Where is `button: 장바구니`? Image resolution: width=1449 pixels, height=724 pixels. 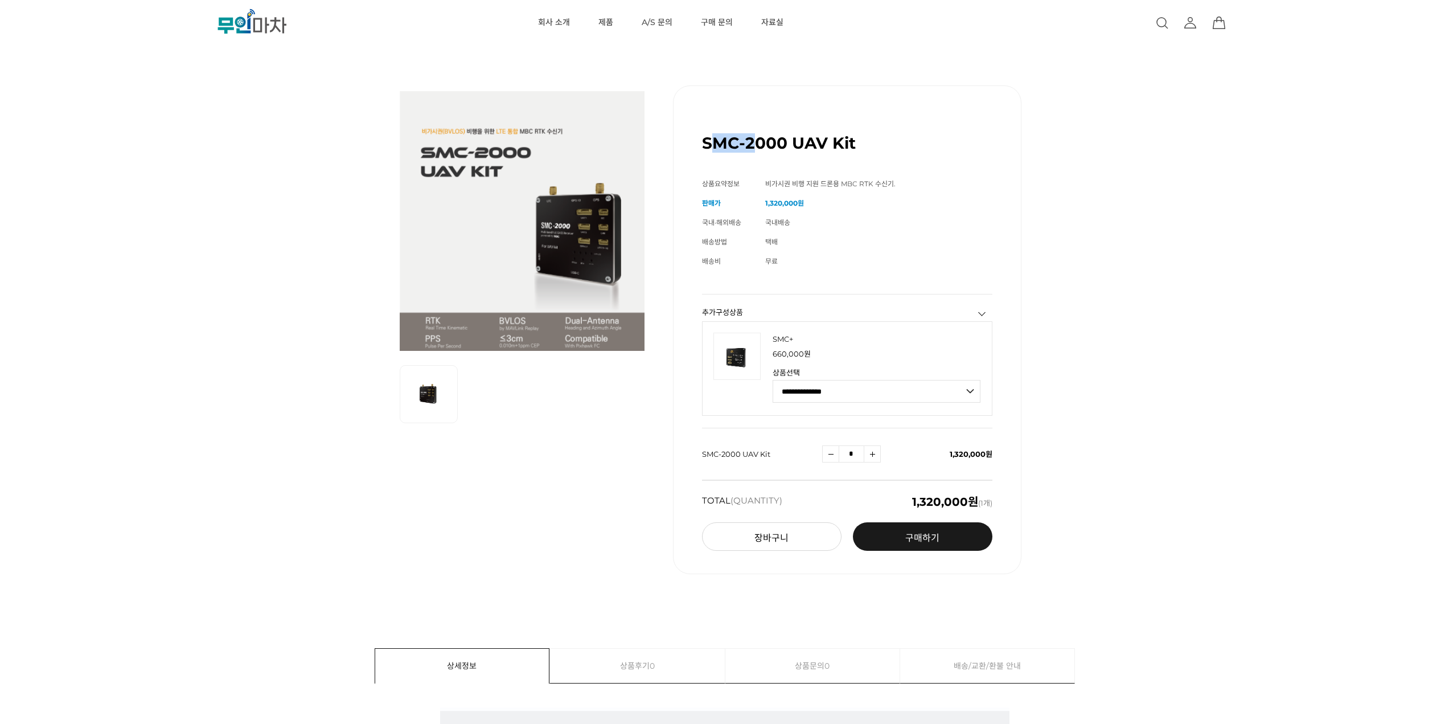 button: 장바구니 is located at coordinates (771, 536).